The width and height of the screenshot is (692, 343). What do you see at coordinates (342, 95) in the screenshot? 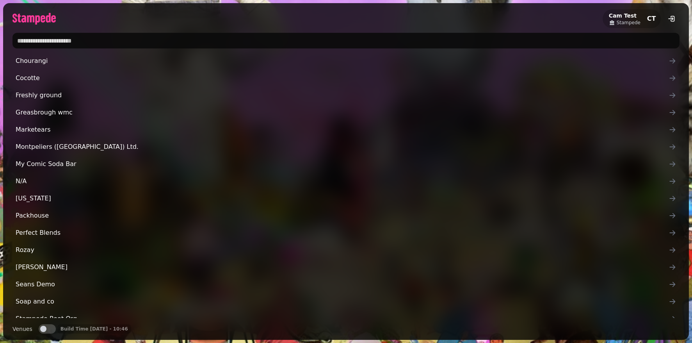
I see `span: Freshly ground` at bounding box center [342, 95].